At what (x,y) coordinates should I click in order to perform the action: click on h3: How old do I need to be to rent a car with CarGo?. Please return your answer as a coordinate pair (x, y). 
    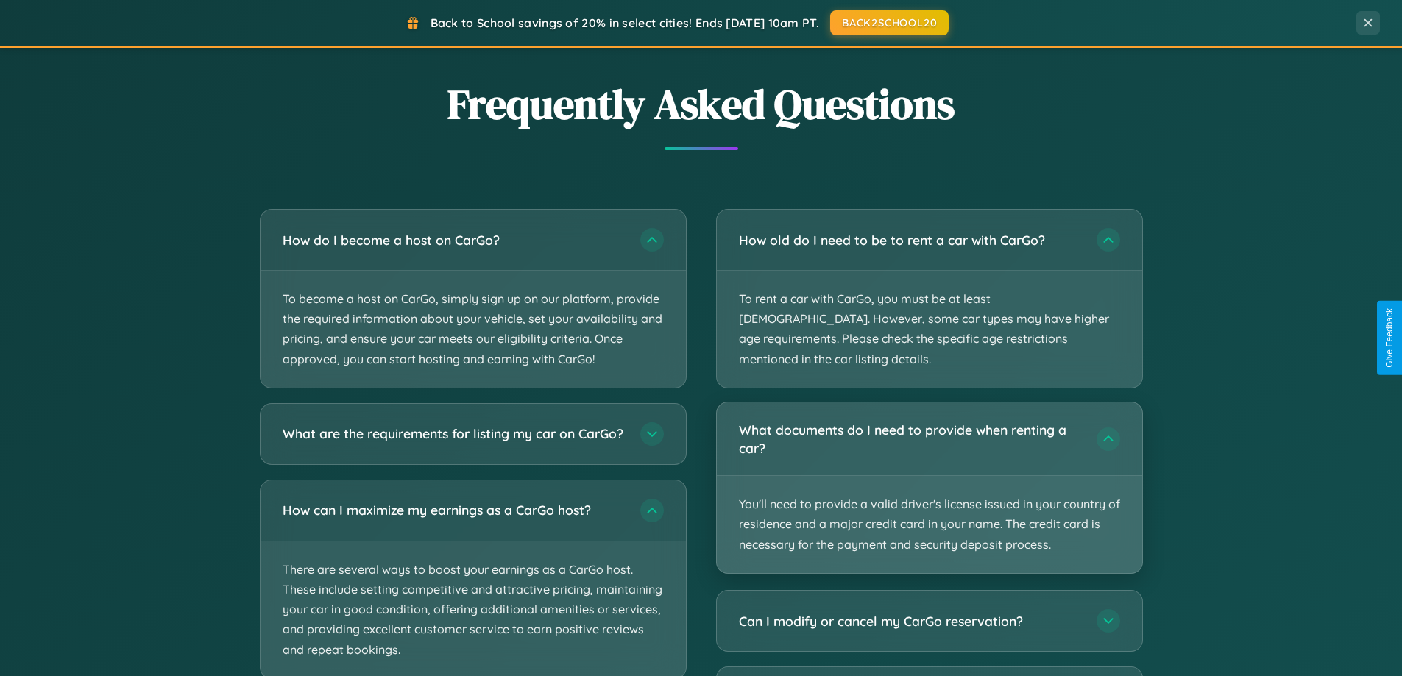
    Looking at the image, I should click on (911, 240).